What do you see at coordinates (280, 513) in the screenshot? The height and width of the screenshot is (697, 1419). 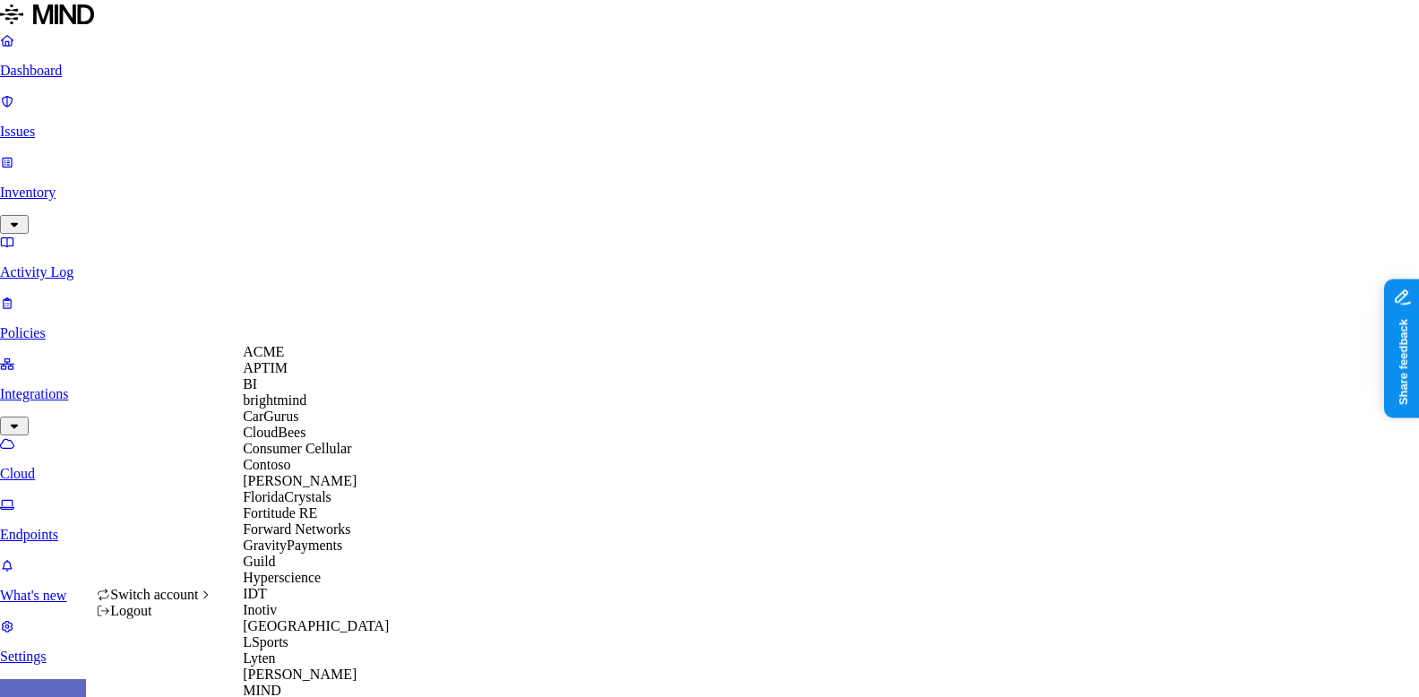 I see `span: Fortitude RE` at bounding box center [280, 513].